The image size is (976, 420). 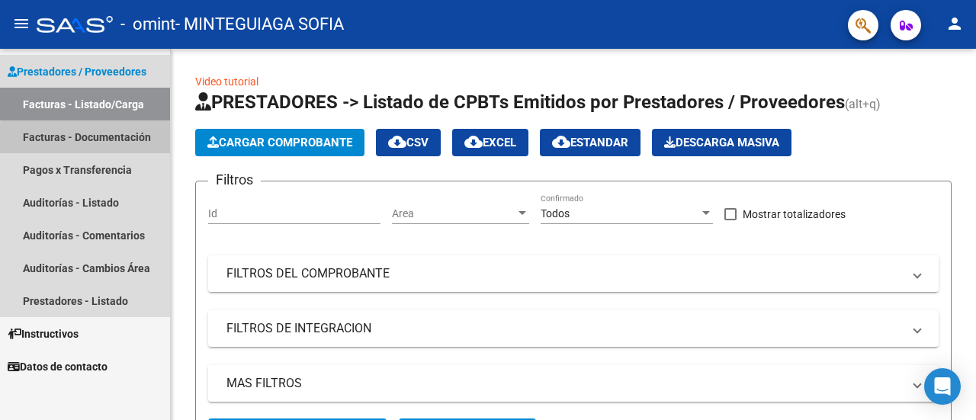 What do you see at coordinates (454, 214) in the screenshot?
I see `span: Area` at bounding box center [454, 214].